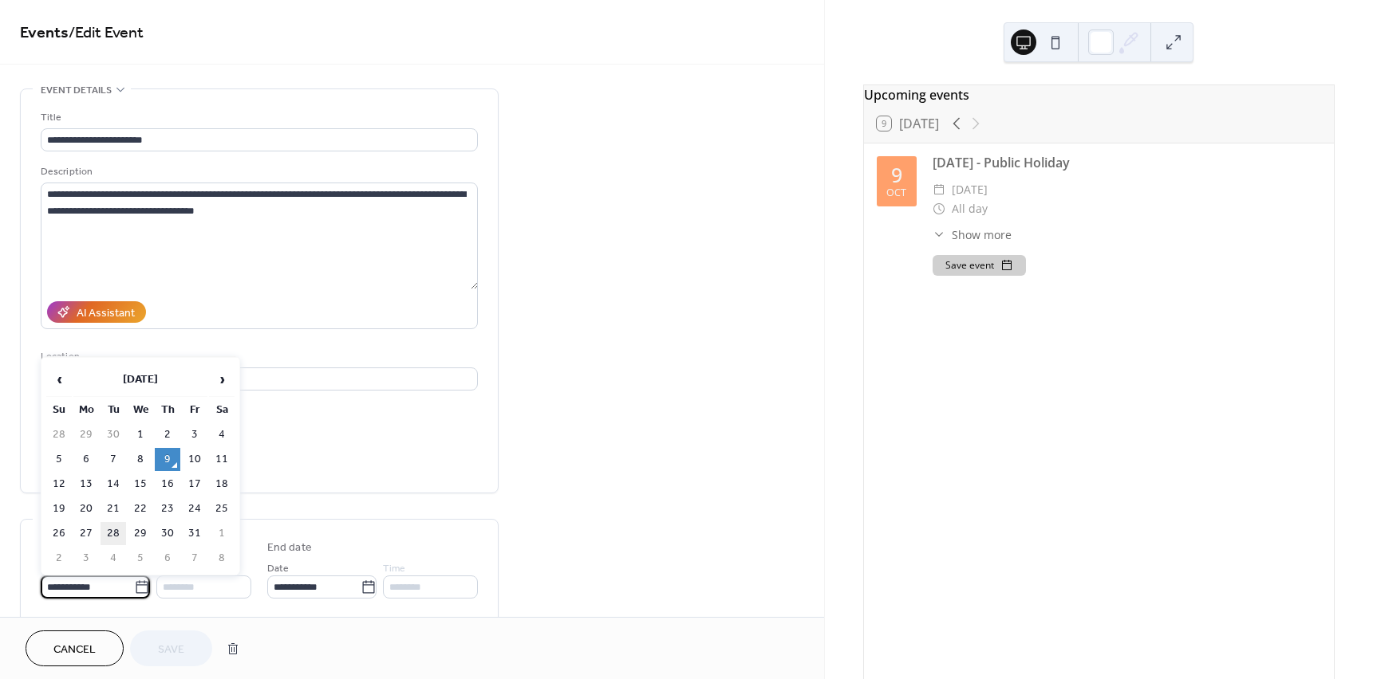 The width and height of the screenshot is (1373, 679). I want to click on a: Cancel, so click(74, 648).